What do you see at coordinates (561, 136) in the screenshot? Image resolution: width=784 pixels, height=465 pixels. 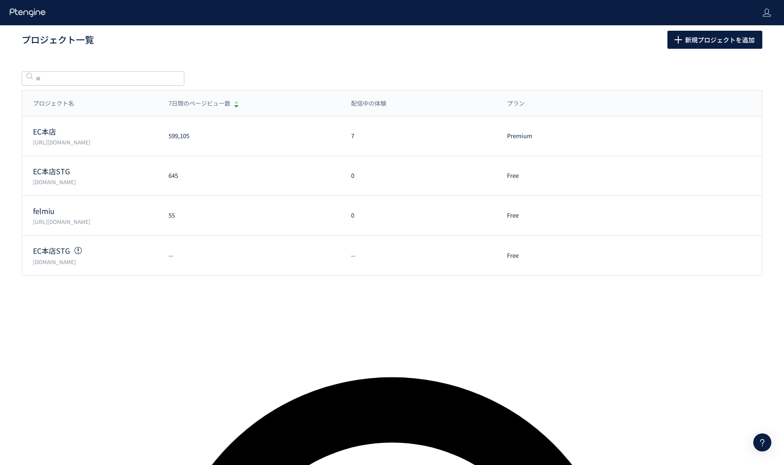 I see `div: Premium` at bounding box center [561, 136].